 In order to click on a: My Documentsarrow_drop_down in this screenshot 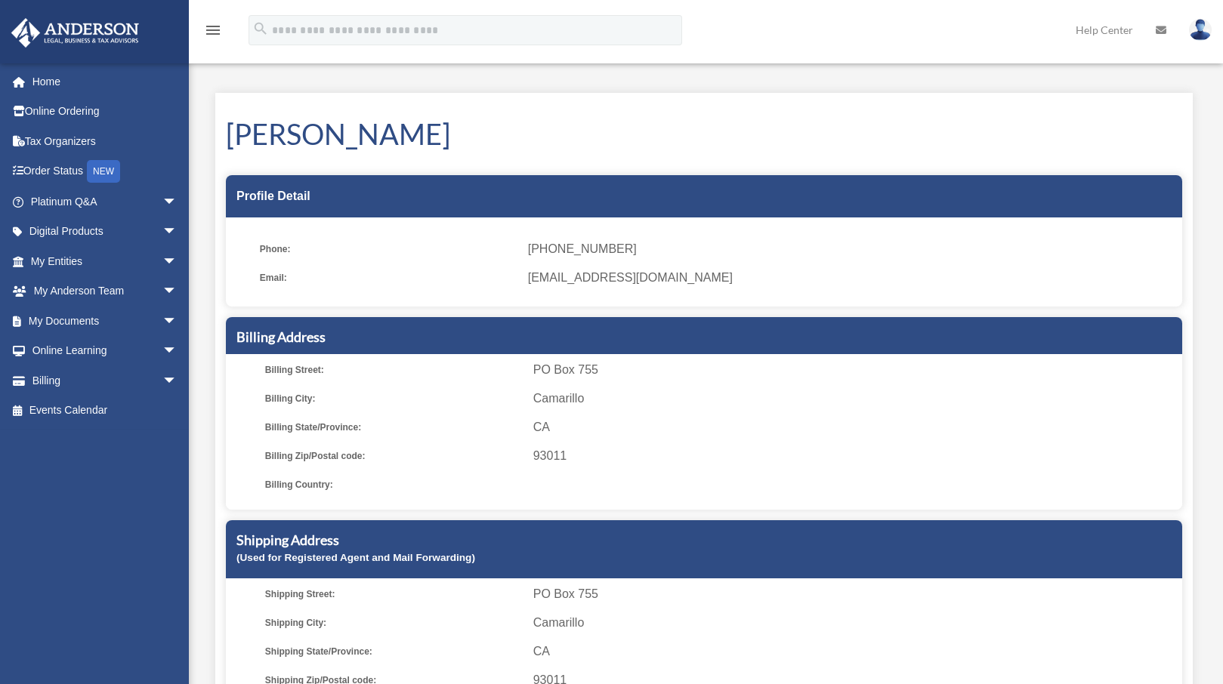, I will do `click(105, 321)`.